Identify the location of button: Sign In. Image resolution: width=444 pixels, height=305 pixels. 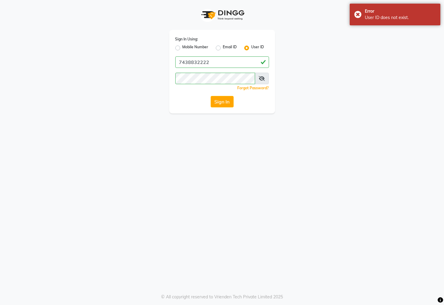
(222, 102).